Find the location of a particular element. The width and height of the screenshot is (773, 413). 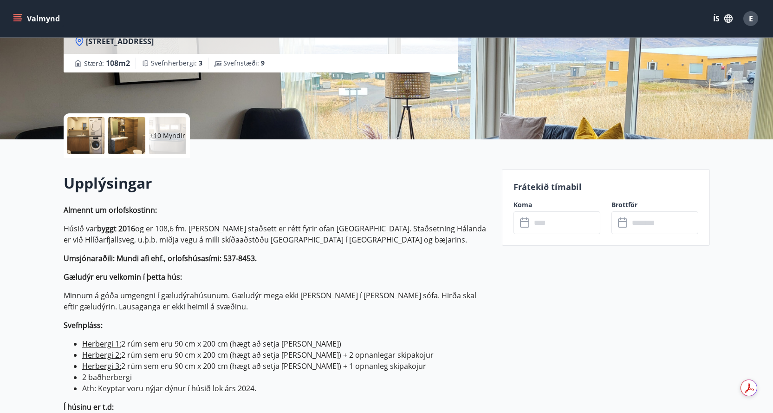

span: Svefnherbergi : is located at coordinates (176, 63).